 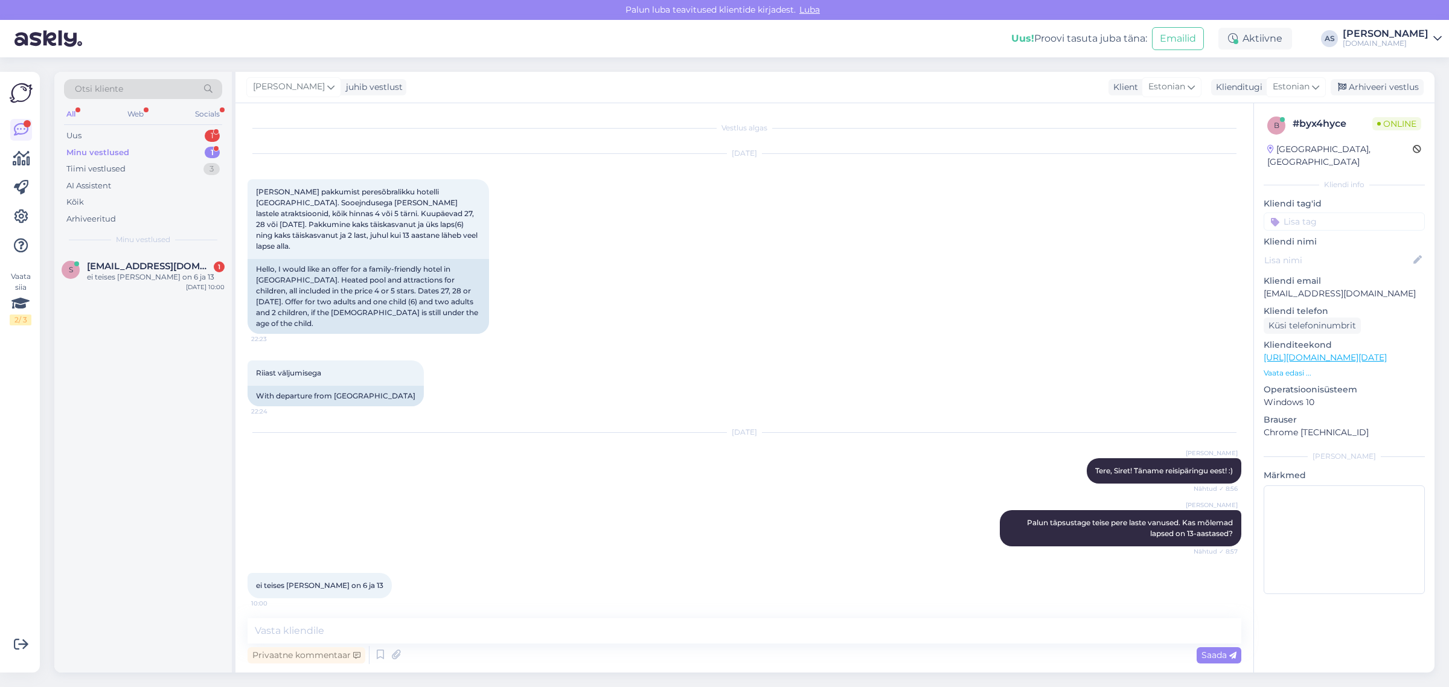 I want to click on div: Proovi tasuta juba täna:, so click(x=1079, y=39).